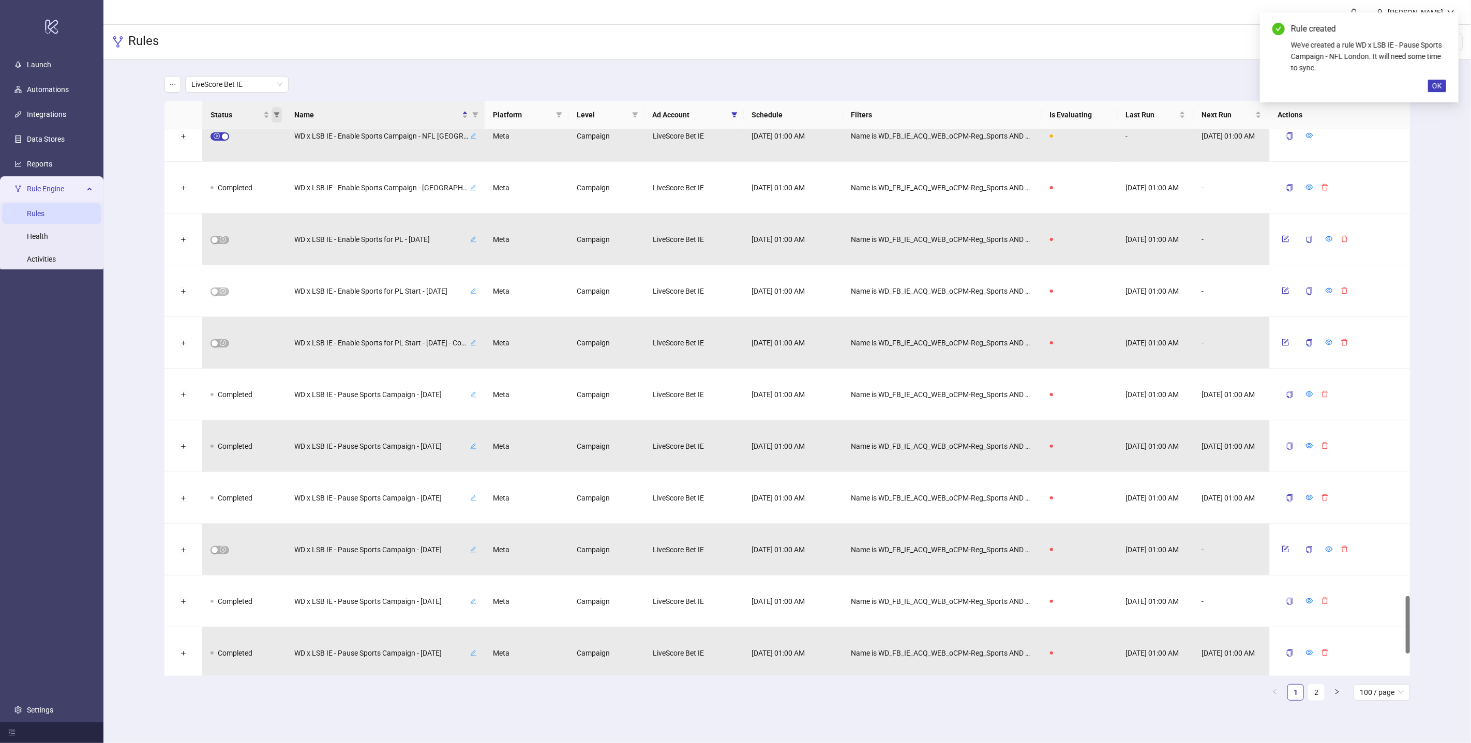  What do you see at coordinates (36, 214) in the screenshot?
I see `a: Rules` at bounding box center [36, 214].